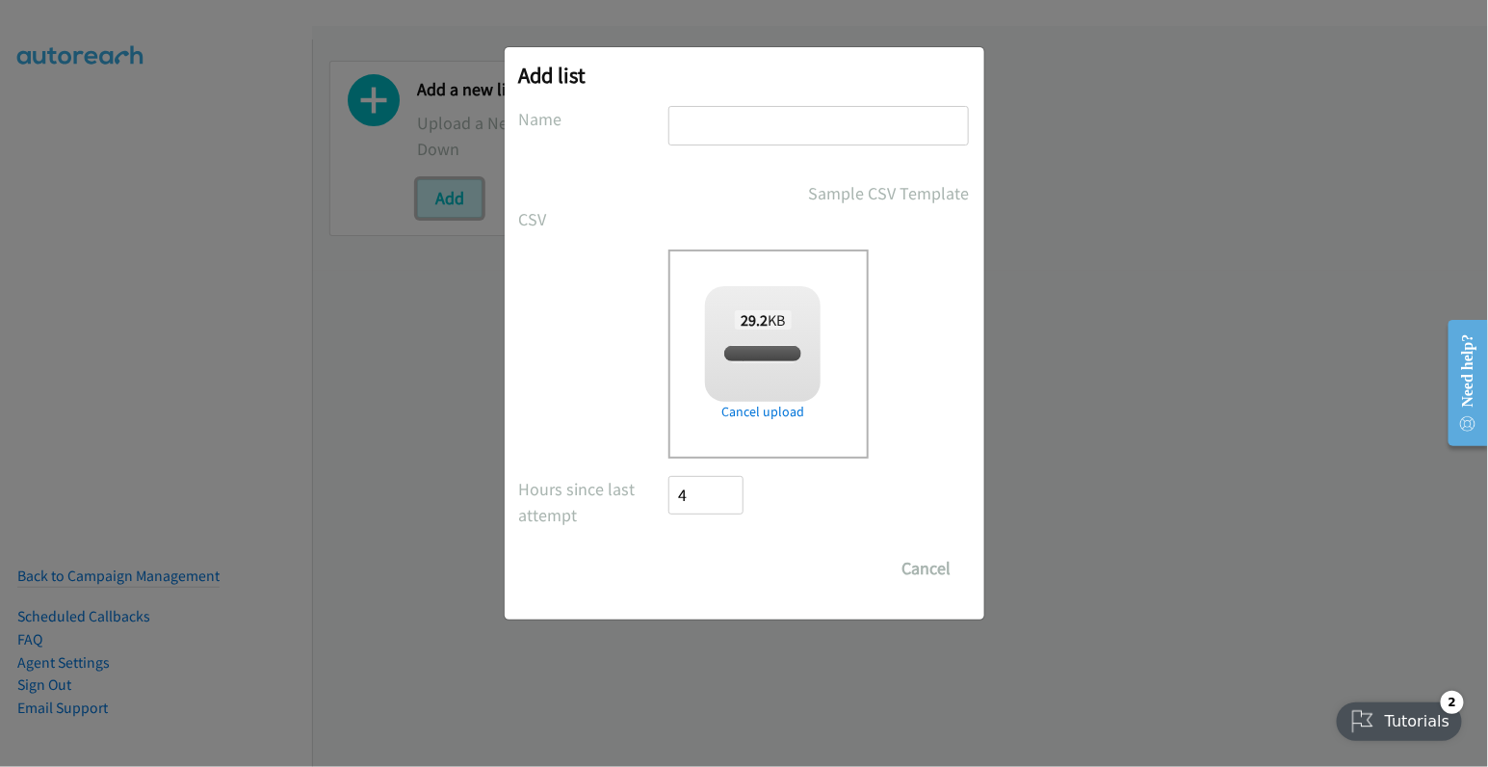 The height and width of the screenshot is (767, 1488). I want to click on div: Open Resource Center, so click(35, 76).